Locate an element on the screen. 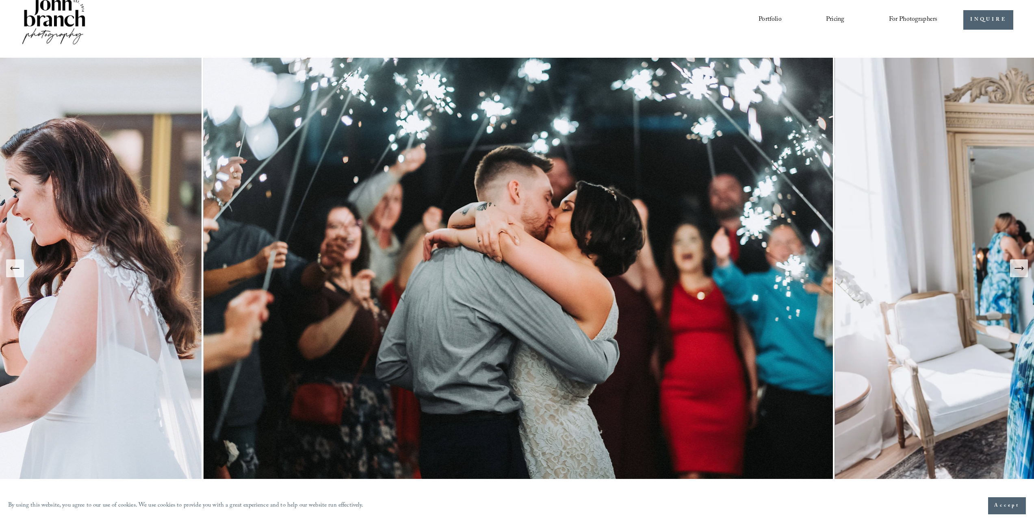 Image resolution: width=1034 pixels, height=520 pixels. a: Portfolio is located at coordinates (770, 20).